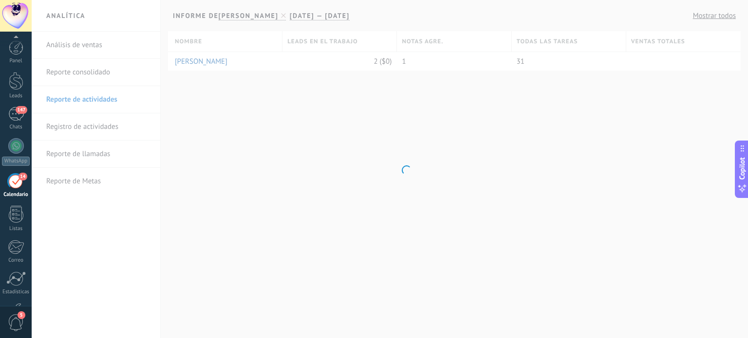  I want to click on div: Calendario, so click(16, 195).